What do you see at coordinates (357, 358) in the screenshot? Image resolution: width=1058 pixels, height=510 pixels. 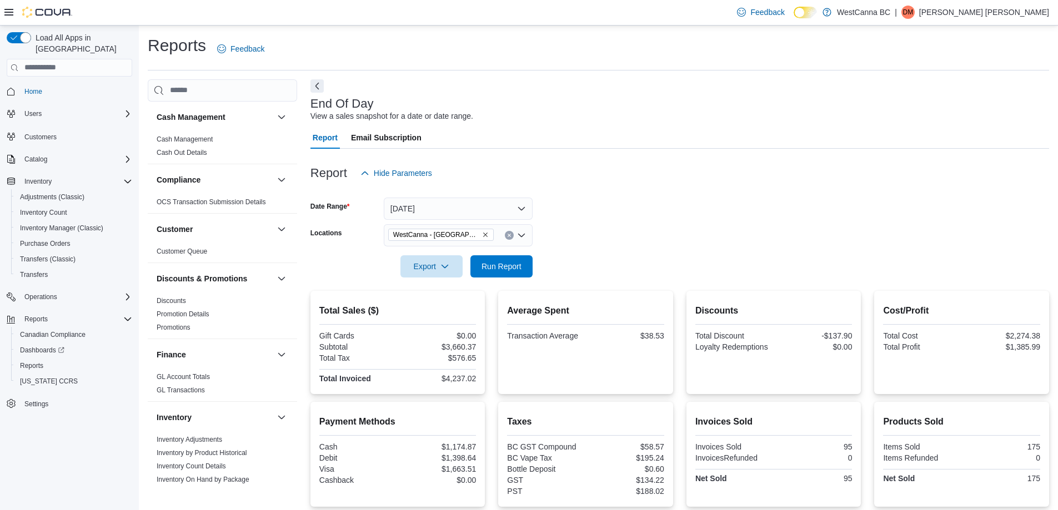 I see `div: Total Tax` at bounding box center [357, 358].